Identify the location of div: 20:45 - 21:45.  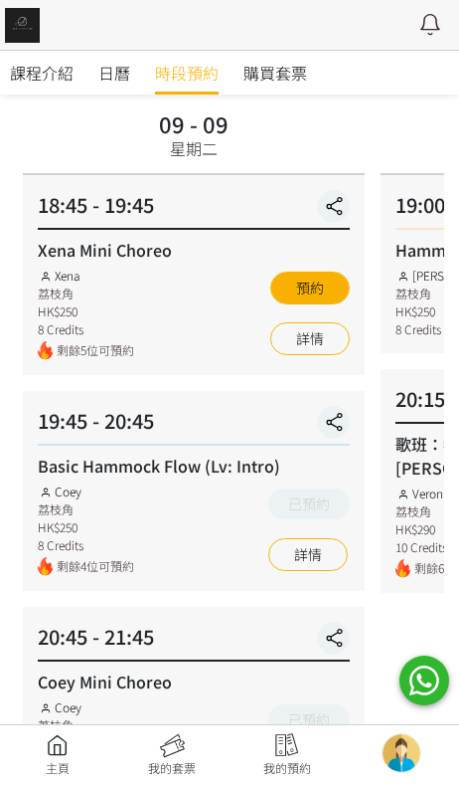
(194, 641).